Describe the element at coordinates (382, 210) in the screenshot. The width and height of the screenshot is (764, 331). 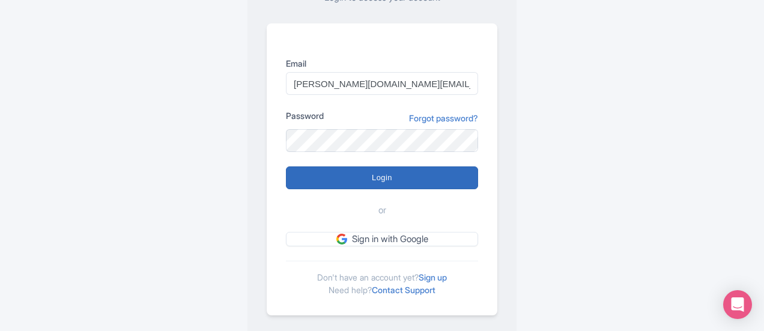
I see `span: or` at that location.